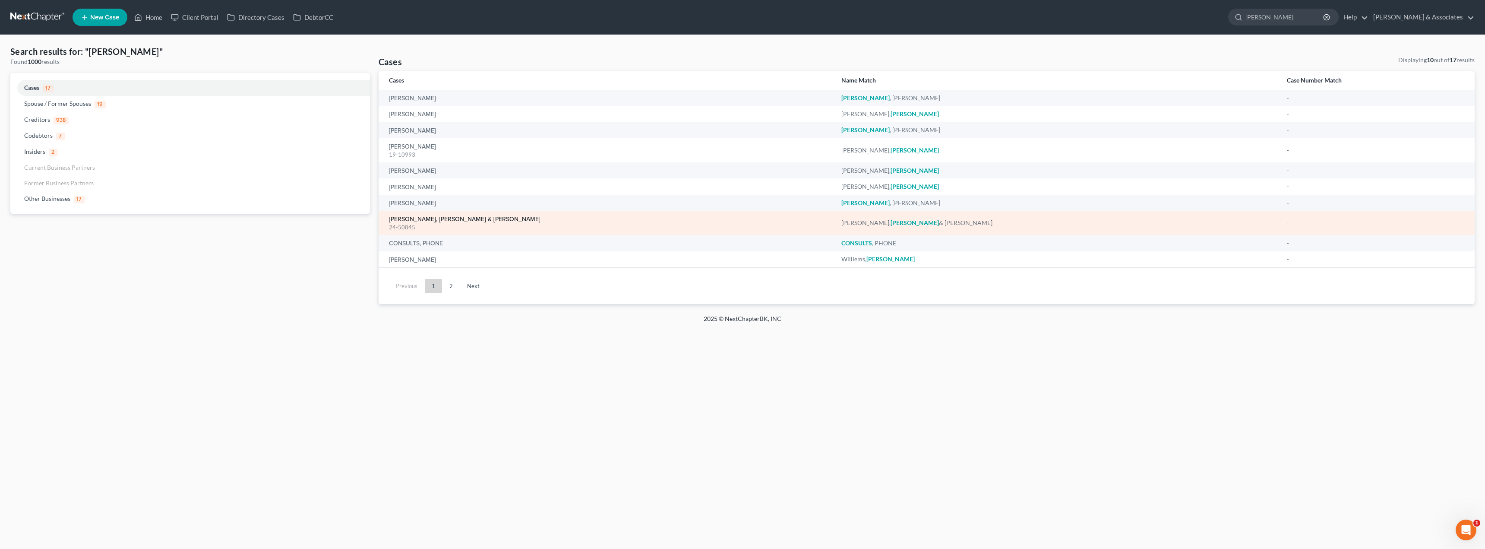 The width and height of the screenshot is (1485, 549). I want to click on span: Insiders, so click(35, 151).